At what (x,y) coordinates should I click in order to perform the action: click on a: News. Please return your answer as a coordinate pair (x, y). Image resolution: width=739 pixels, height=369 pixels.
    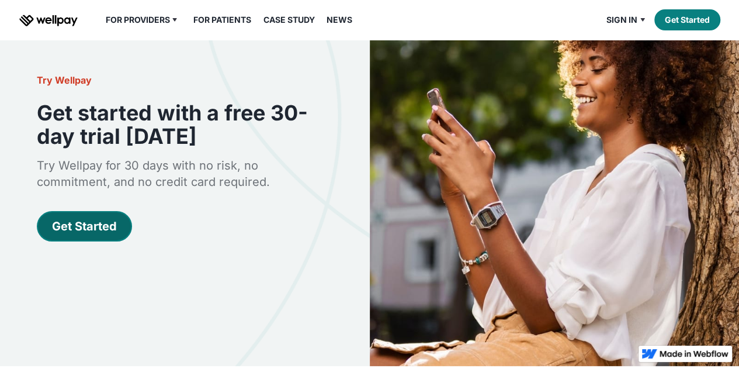
    Looking at the image, I should click on (340, 20).